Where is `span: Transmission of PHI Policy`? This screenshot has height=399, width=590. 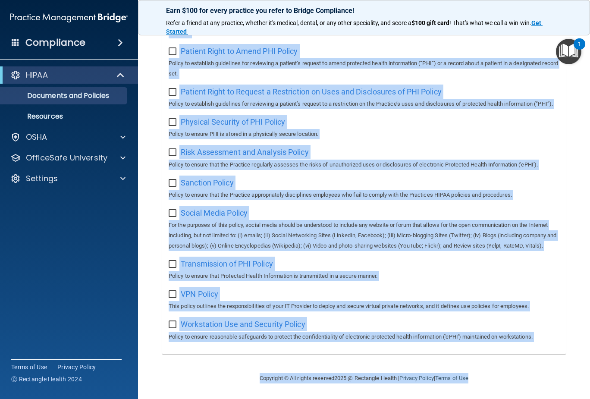 span: Transmission of PHI Policy is located at coordinates (227, 263).